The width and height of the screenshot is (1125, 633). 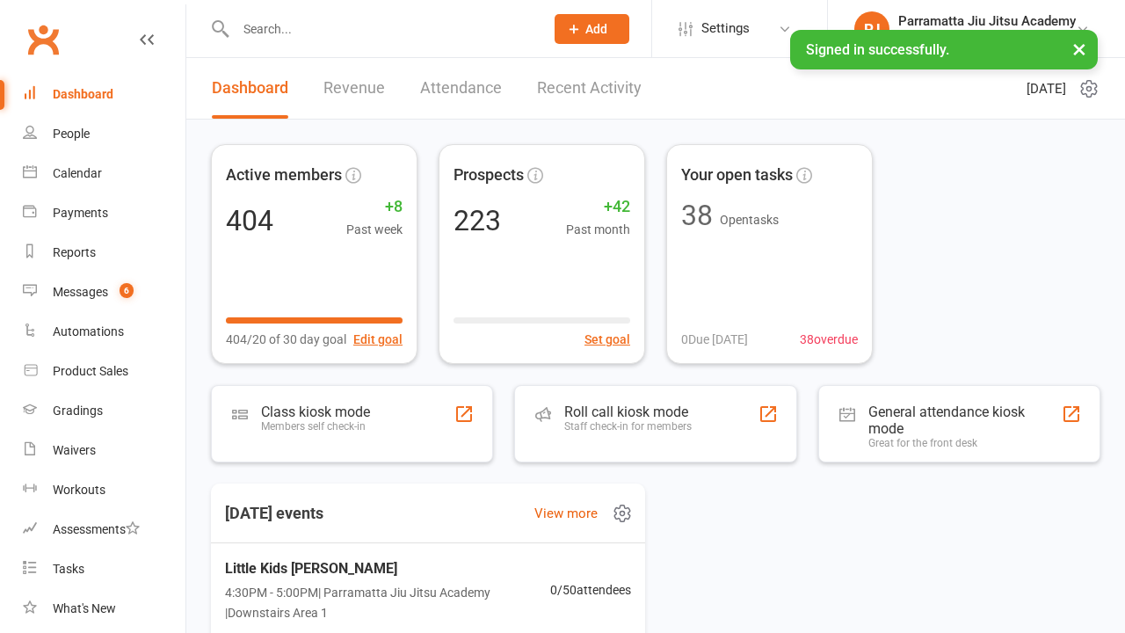 I want to click on span: 38 overdue, so click(x=829, y=339).